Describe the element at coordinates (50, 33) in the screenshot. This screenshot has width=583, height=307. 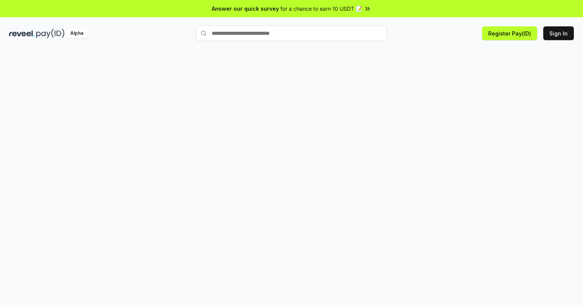
I see `img: pay_id` at that location.